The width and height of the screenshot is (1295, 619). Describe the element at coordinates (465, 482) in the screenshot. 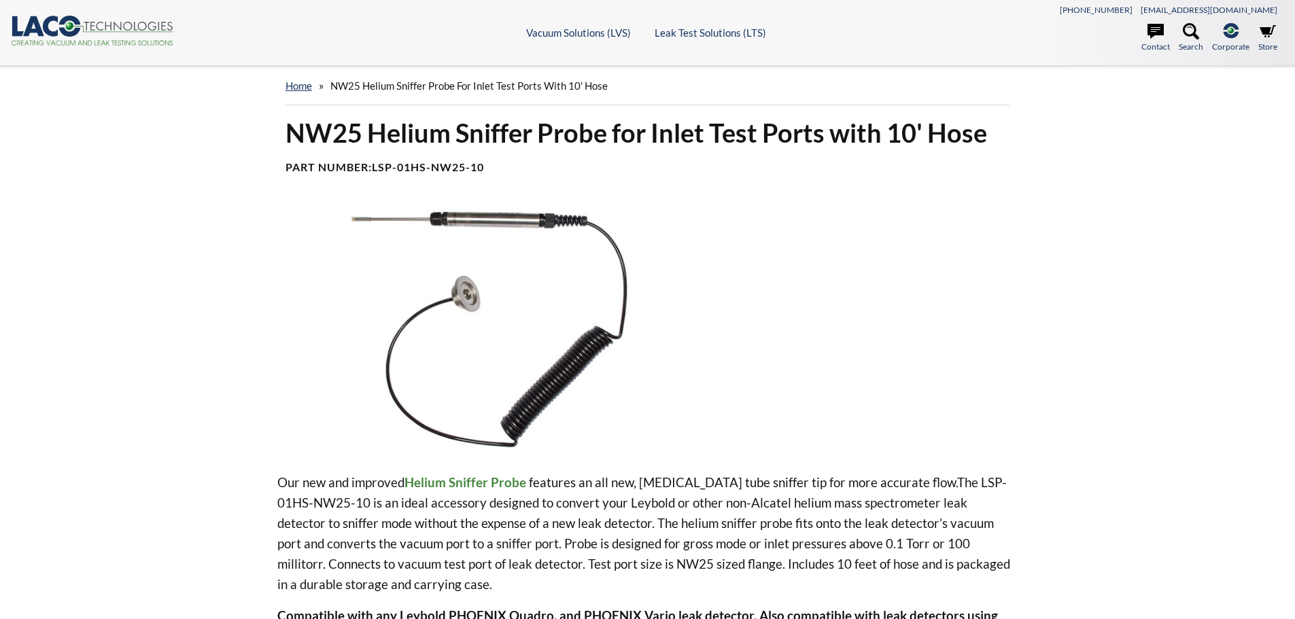

I see `strong: Helium Sniffer Probe` at that location.